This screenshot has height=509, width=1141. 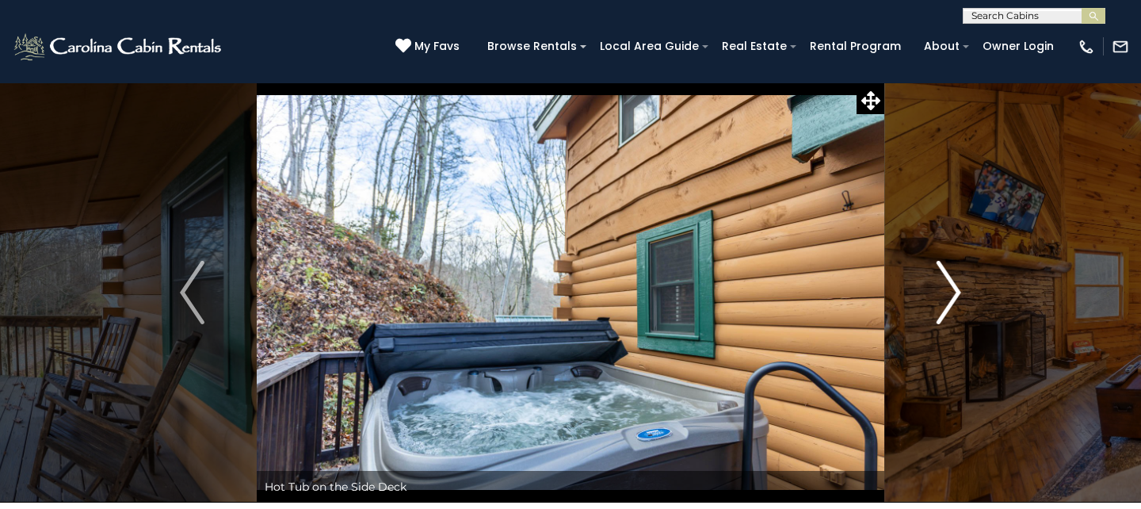 I want to click on a: My Favs, so click(x=430, y=47).